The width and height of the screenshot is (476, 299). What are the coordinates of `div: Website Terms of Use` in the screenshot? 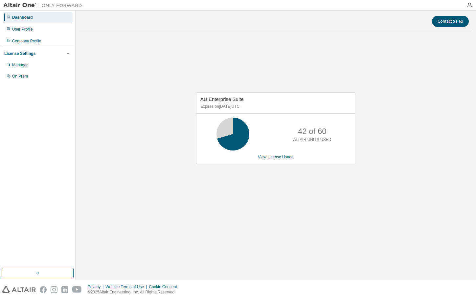 It's located at (127, 287).